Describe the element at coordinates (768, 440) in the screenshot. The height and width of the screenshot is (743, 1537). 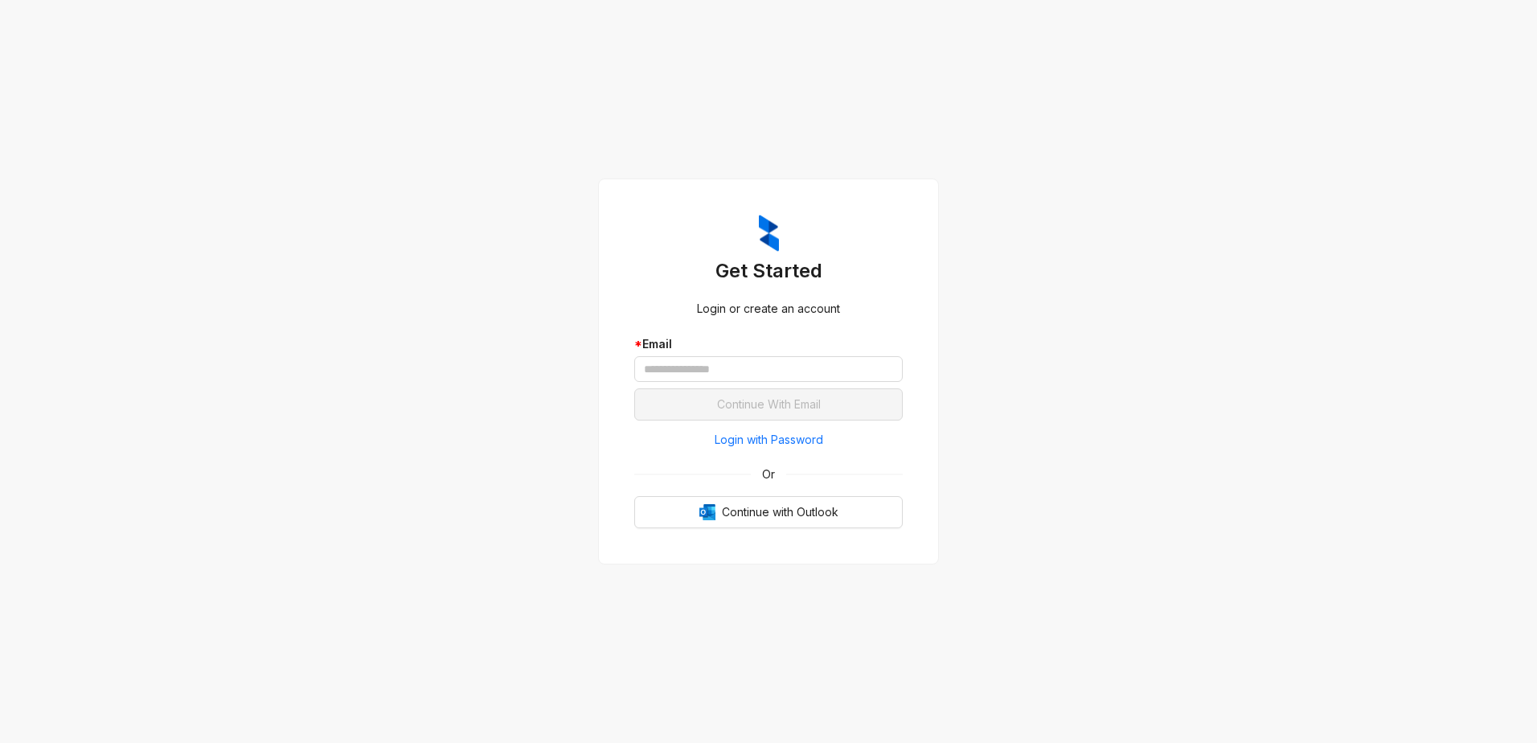
I see `span: Login with Password` at that location.